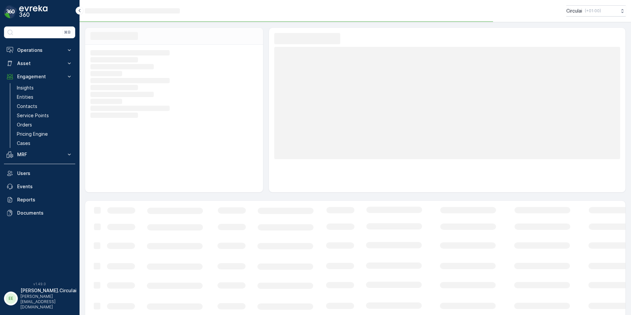 The image size is (631, 315). What do you see at coordinates (40, 154) in the screenshot?
I see `button: MRF` at bounding box center [40, 154].